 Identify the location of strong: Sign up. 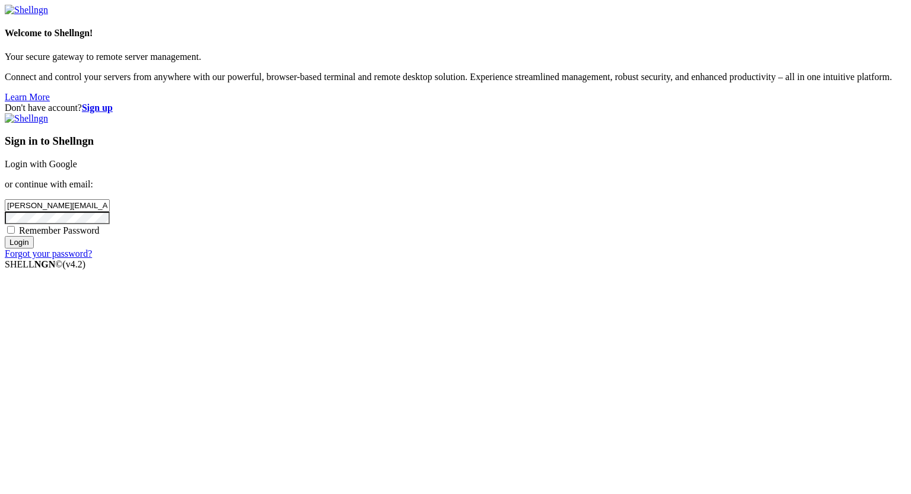
(97, 107).